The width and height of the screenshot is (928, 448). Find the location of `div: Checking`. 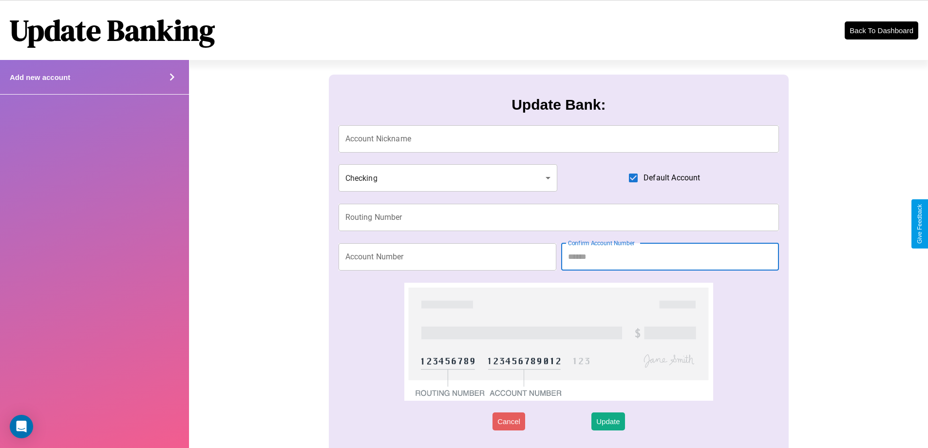

div: Checking is located at coordinates (448, 178).